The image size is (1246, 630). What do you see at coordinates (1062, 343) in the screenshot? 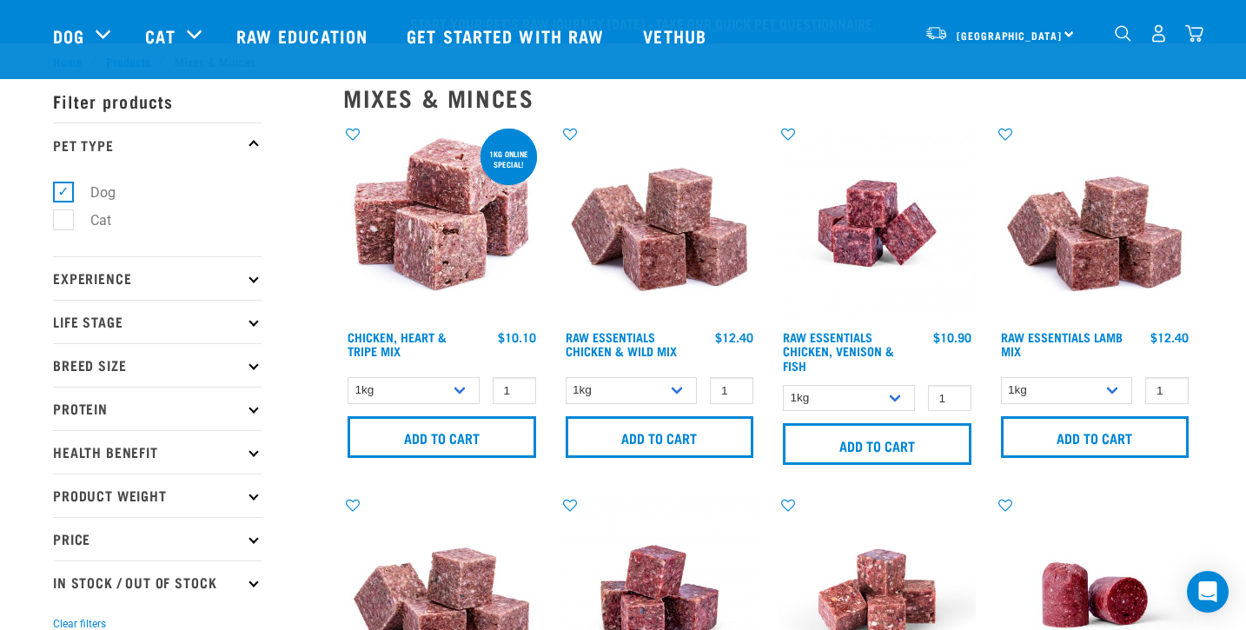
I see `a: Raw Essentials Lamb Mix` at bounding box center [1062, 343].